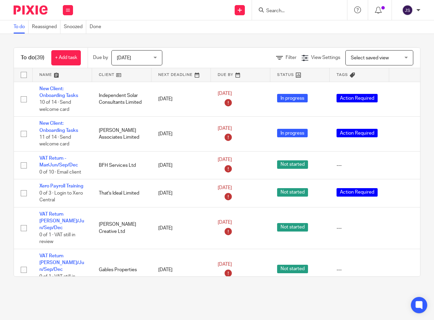 Image resolution: width=434 pixels, height=320 pixels. Describe the element at coordinates (59, 162) in the screenshot. I see `a: VAT Return - Mar/Jun/Sep/Dec` at that location.